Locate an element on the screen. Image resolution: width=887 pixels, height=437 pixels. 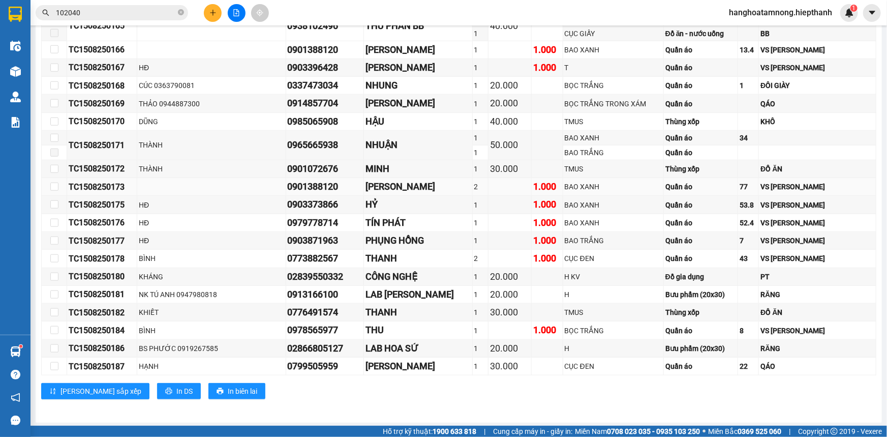
td: TC1508250177 is located at coordinates (102, 240).